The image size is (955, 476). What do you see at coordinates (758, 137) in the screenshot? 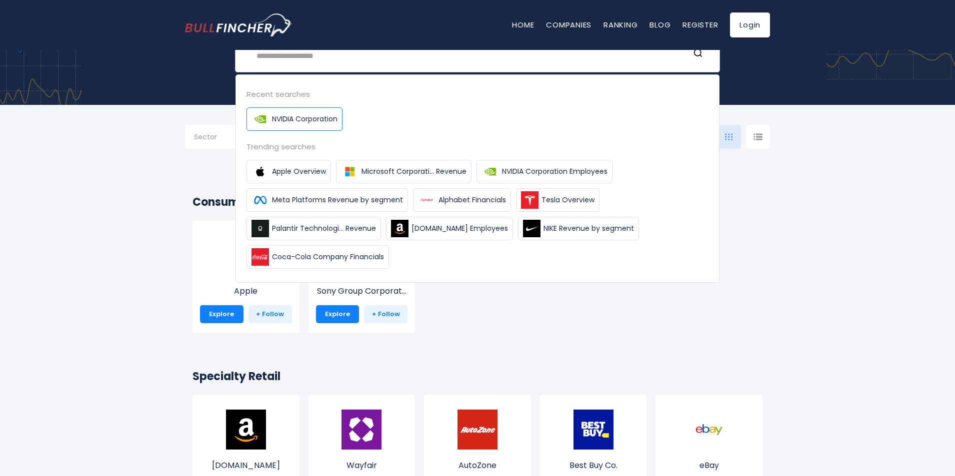
I see `img: icon-comp-list-view.svg` at bounding box center [758, 137].